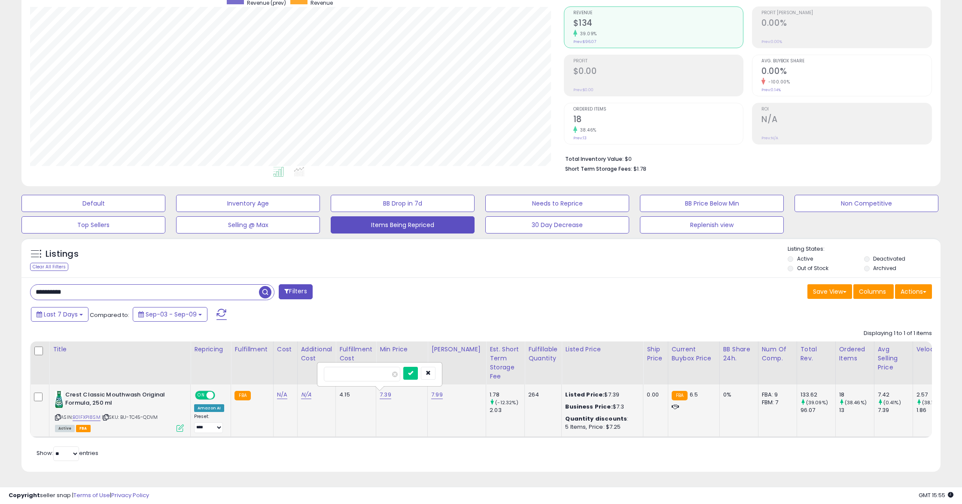 This screenshot has height=504, width=962. What do you see at coordinates (24, 495) in the screenshot?
I see `strong: Copyright` at bounding box center [24, 495].